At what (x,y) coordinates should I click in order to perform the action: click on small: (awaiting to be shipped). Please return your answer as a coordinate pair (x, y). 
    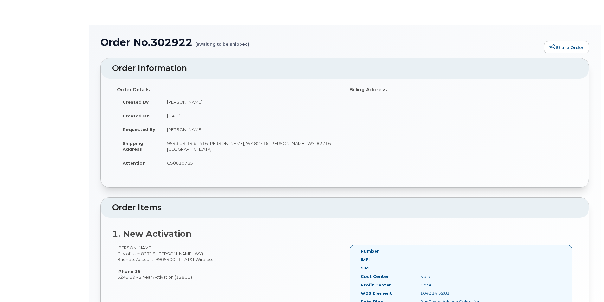
    Looking at the image, I should click on (223, 42).